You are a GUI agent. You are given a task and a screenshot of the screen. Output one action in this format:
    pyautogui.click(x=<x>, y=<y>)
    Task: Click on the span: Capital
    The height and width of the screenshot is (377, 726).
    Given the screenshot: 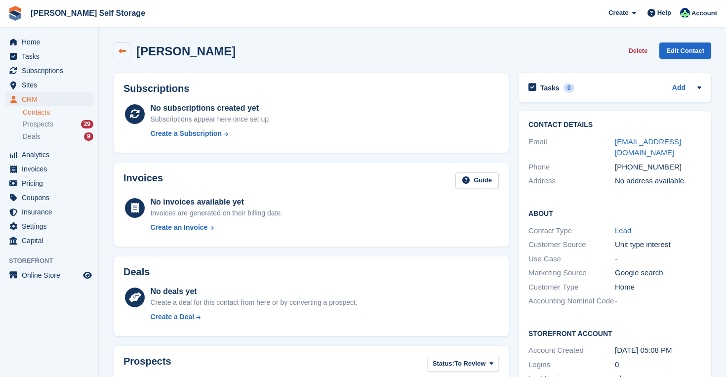 What is the action you would take?
    pyautogui.click(x=51, y=241)
    